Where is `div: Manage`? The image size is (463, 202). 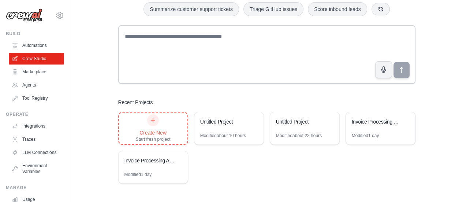 div: Manage is located at coordinates (35, 187).